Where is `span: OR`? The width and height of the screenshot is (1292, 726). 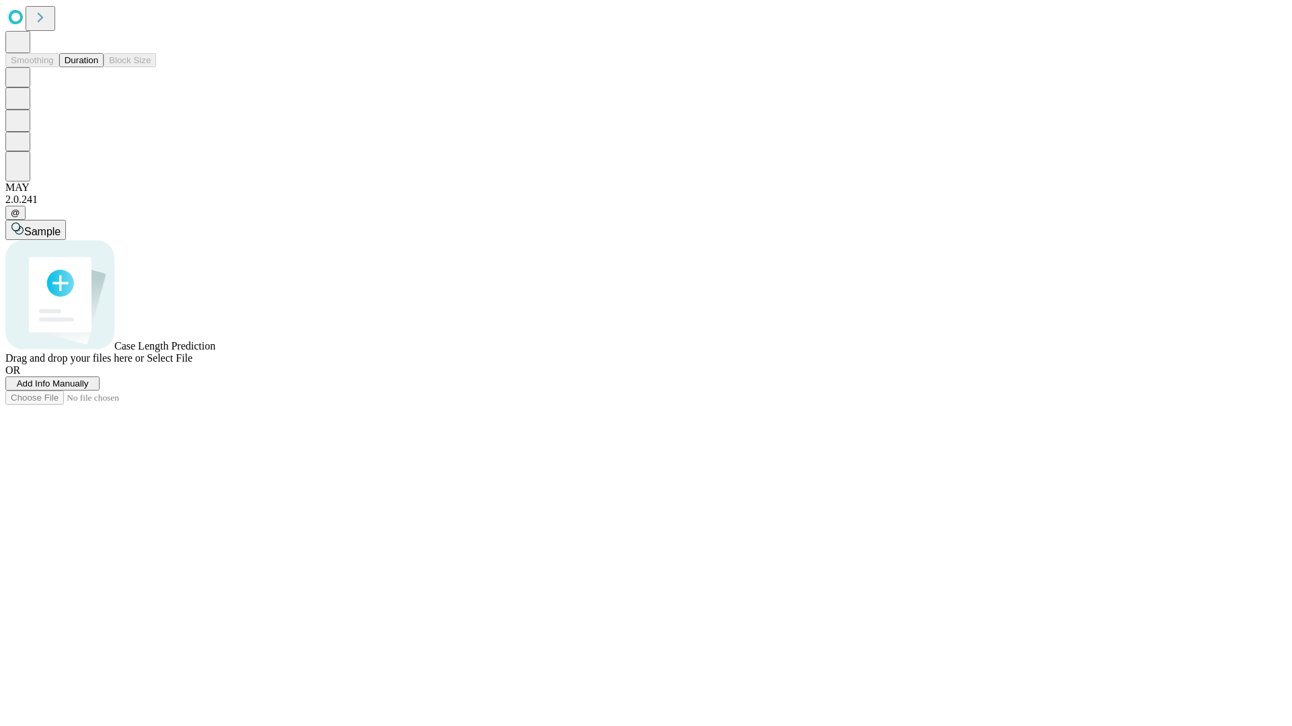
span: OR is located at coordinates (13, 370).